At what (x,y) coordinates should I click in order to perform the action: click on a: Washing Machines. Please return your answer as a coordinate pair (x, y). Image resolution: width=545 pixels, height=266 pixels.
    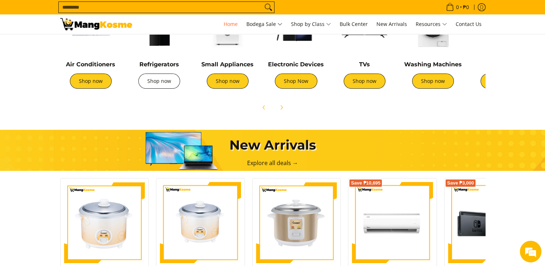
    Looking at the image, I should click on (433, 64).